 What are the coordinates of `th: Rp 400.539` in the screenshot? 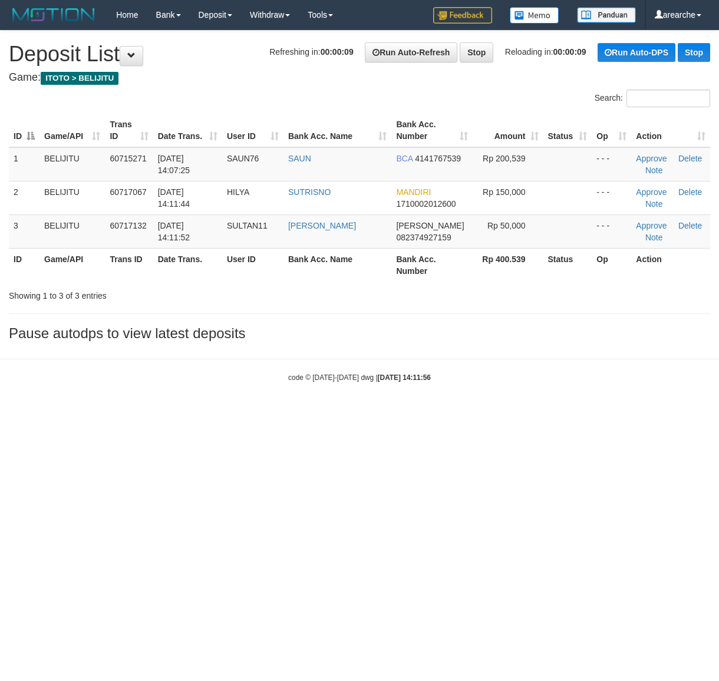 It's located at (508, 264).